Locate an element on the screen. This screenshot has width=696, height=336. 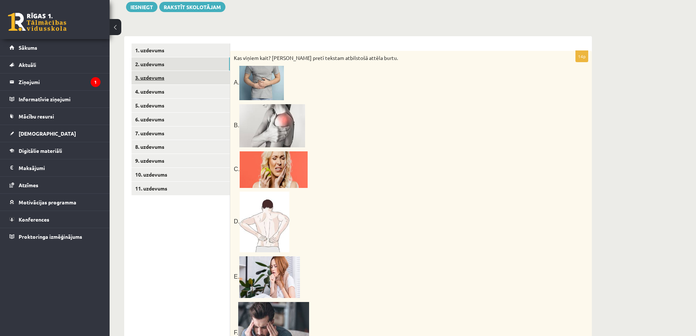
a: 5. uzdevums is located at coordinates (181, 105).